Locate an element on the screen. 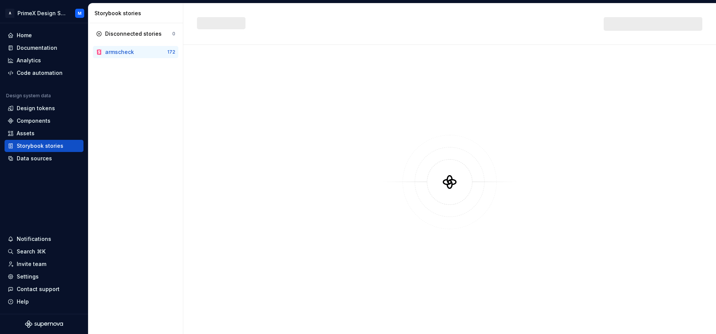 This screenshot has width=716, height=334. a: Assets is located at coordinates (44, 133).